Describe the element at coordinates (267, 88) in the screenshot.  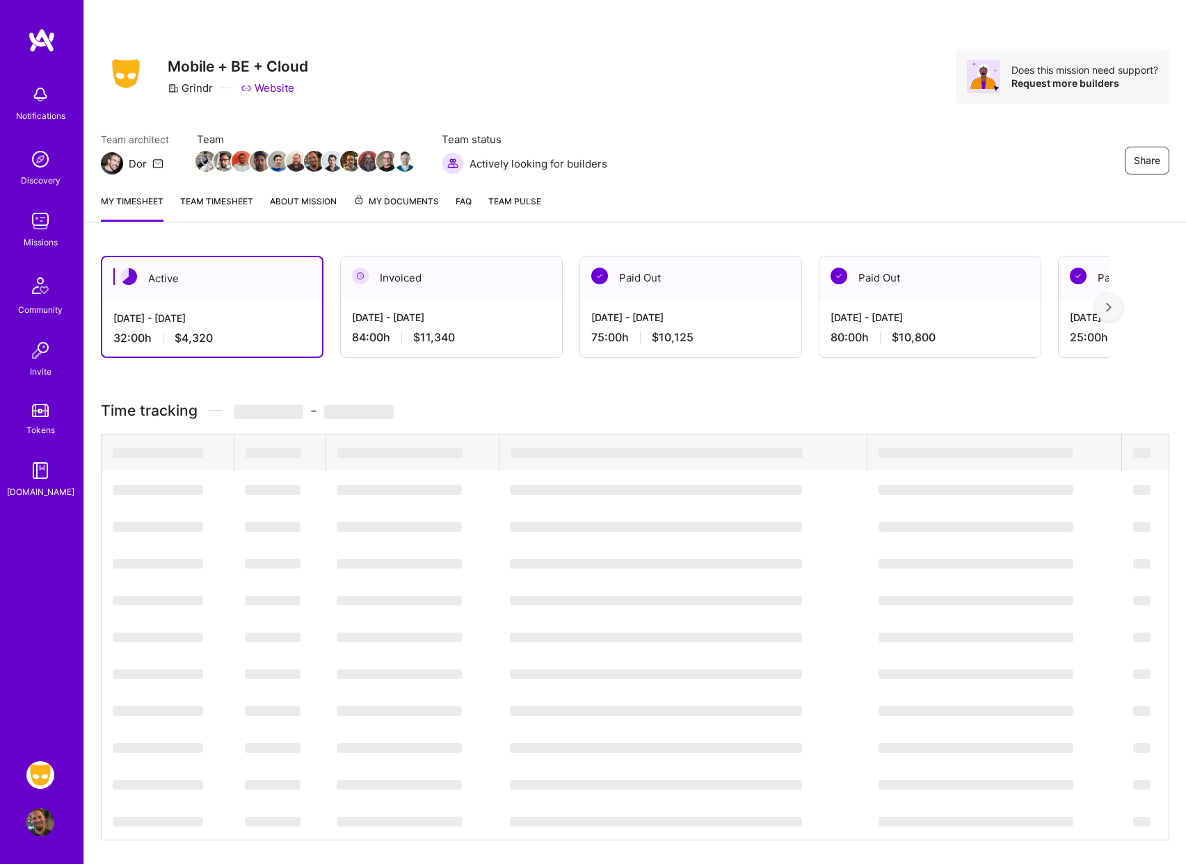
I see `a: Website` at that location.